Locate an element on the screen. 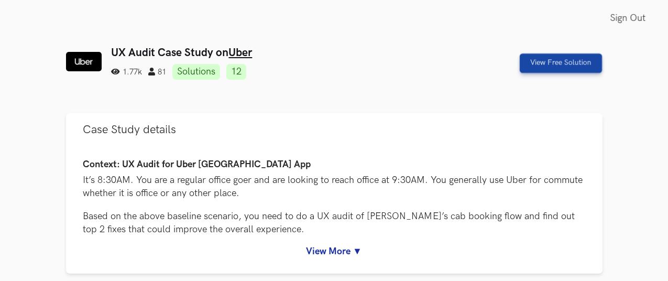 The width and height of the screenshot is (668, 281). span: Case Study details is located at coordinates (129, 129).